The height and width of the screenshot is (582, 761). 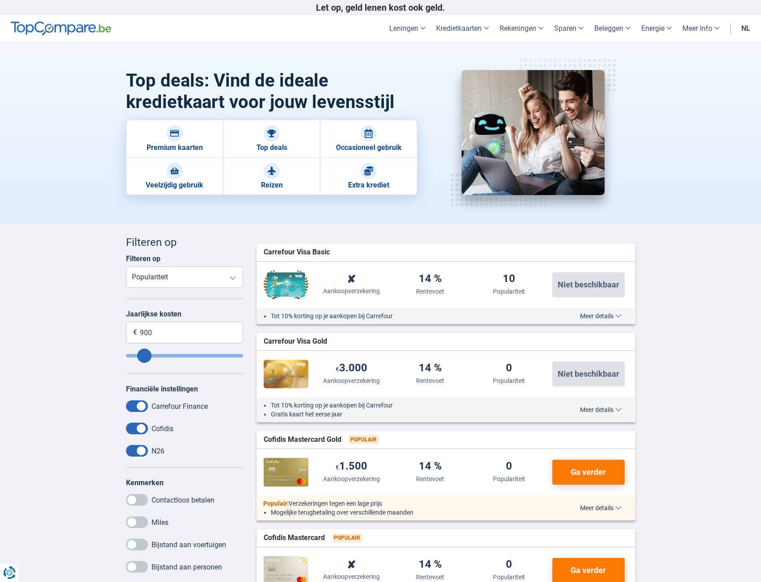 I want to click on div: 3.000, so click(x=351, y=368).